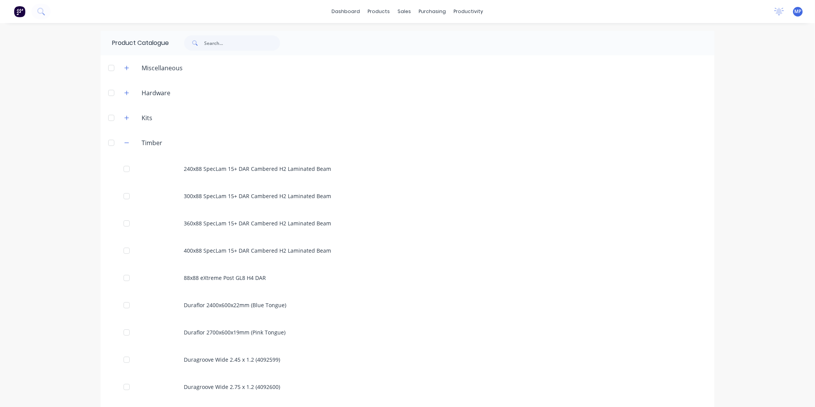 Image resolution: width=815 pixels, height=407 pixels. Describe the element at coordinates (346, 12) in the screenshot. I see `a: dashboard` at that location.